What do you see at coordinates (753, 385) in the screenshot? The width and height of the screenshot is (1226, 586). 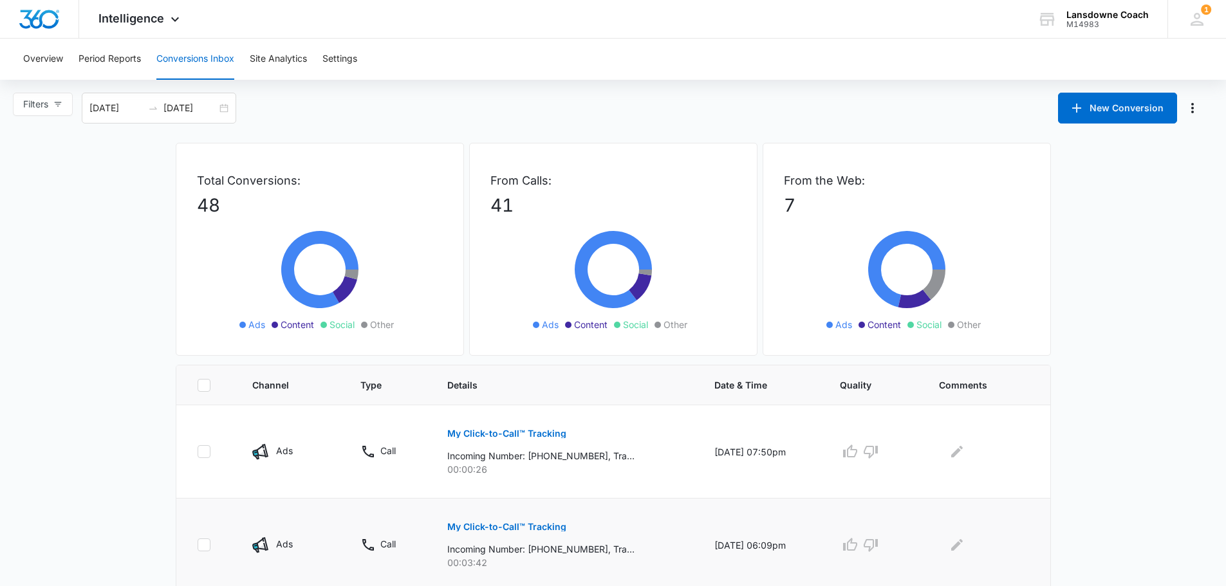 I see `span: Date & Time` at bounding box center [753, 385].